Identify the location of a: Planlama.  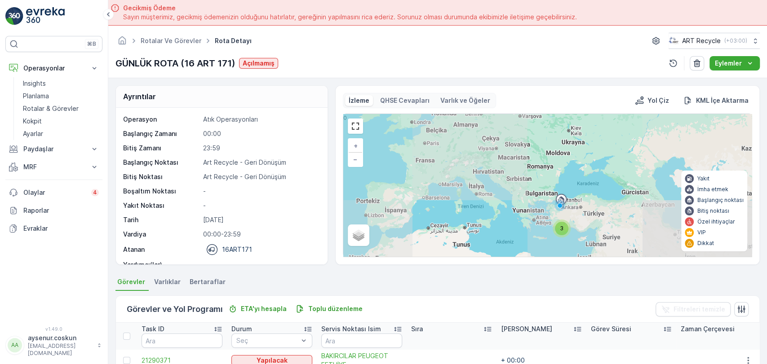
(61, 96).